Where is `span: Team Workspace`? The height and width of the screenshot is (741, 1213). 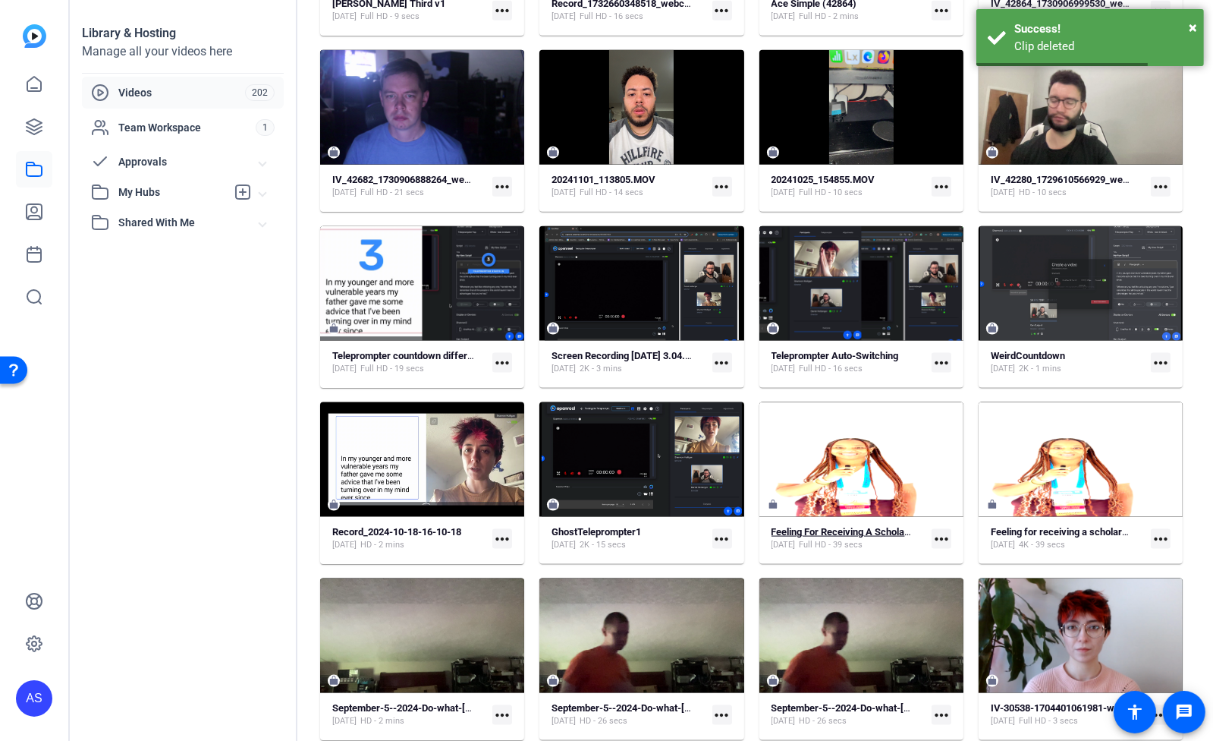
span: Team Workspace is located at coordinates (187, 127).